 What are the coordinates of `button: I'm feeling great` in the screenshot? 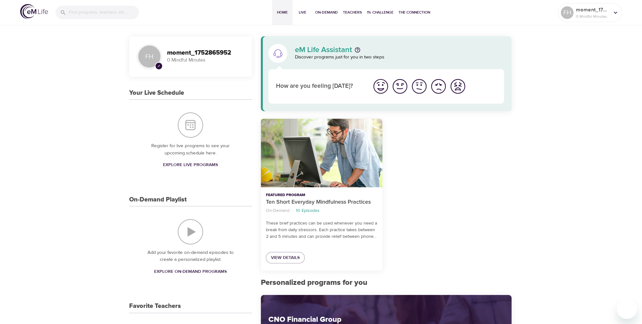 It's located at (380, 86).